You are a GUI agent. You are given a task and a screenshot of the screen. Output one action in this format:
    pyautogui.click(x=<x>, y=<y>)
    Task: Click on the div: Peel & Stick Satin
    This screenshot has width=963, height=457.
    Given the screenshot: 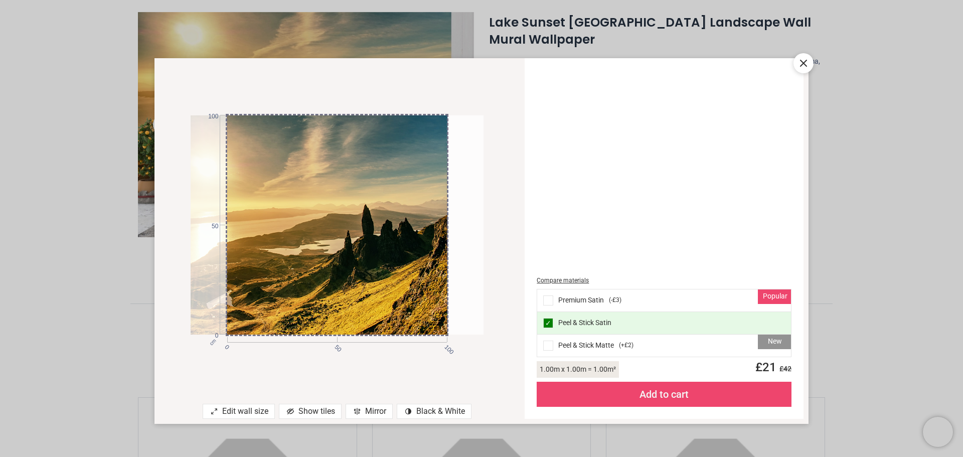 What is the action you would take?
    pyautogui.click(x=664, y=323)
    